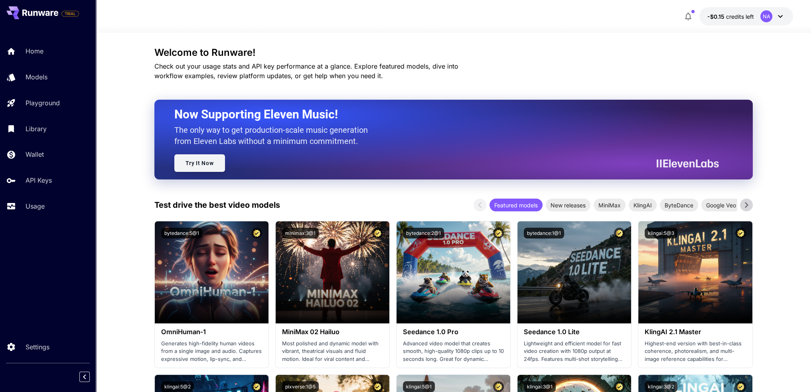 Image resolution: width=811 pixels, height=392 pixels. What do you see at coordinates (574, 332) in the screenshot?
I see `h3: Seedance 1.0 Lite` at bounding box center [574, 332].